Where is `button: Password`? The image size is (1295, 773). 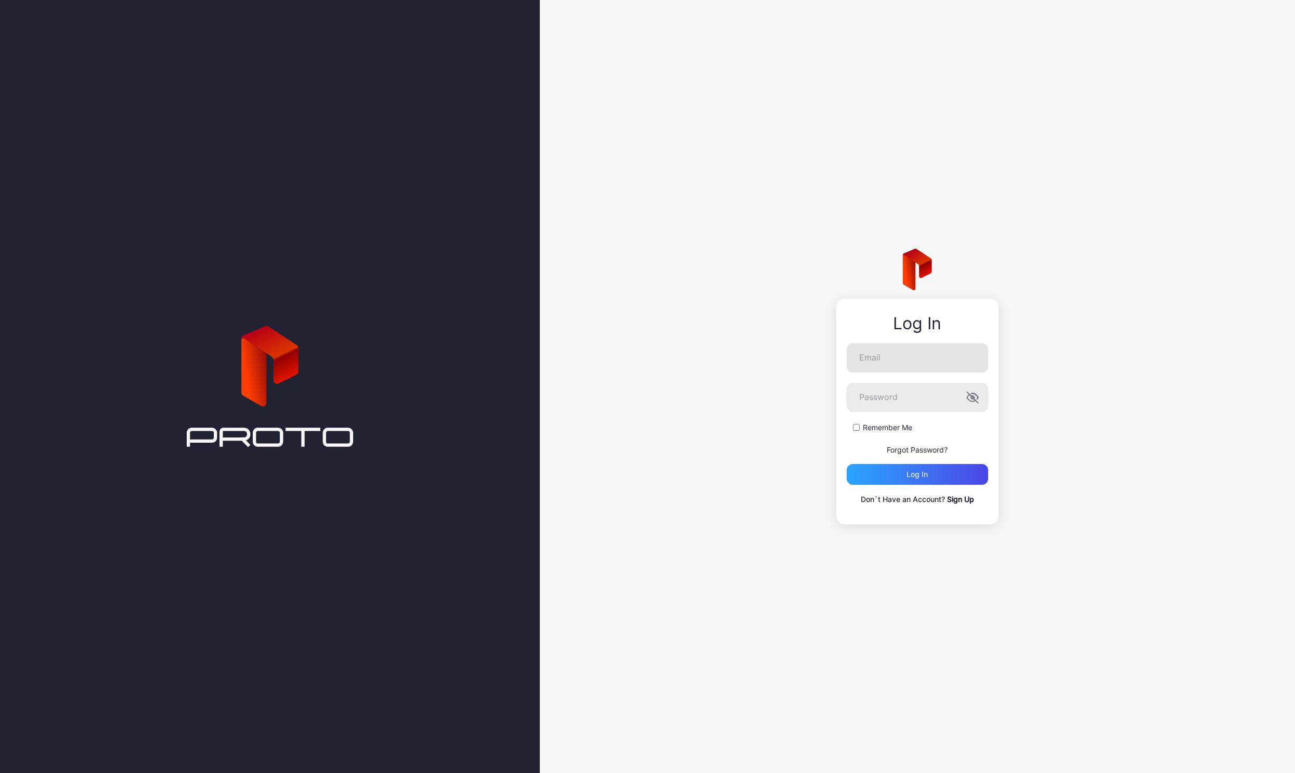
button: Password is located at coordinates (972, 397).